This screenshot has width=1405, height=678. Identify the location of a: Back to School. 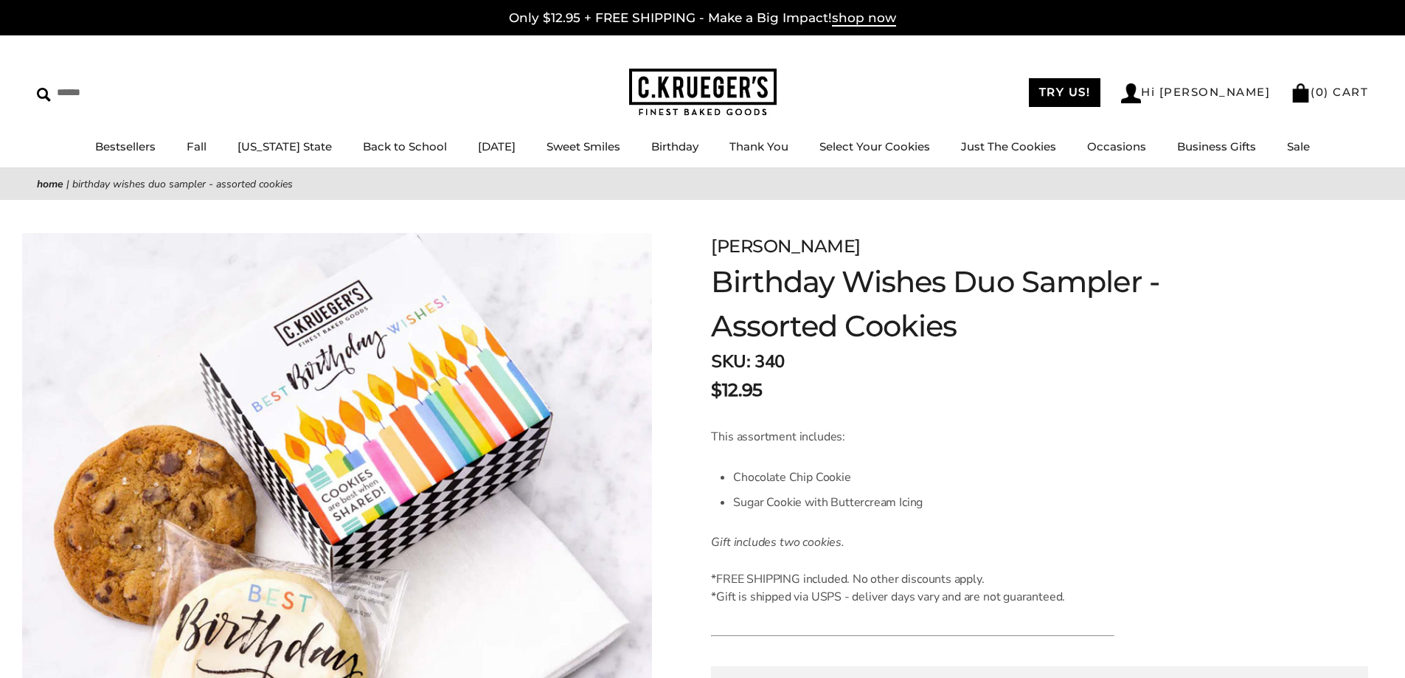
(405, 146).